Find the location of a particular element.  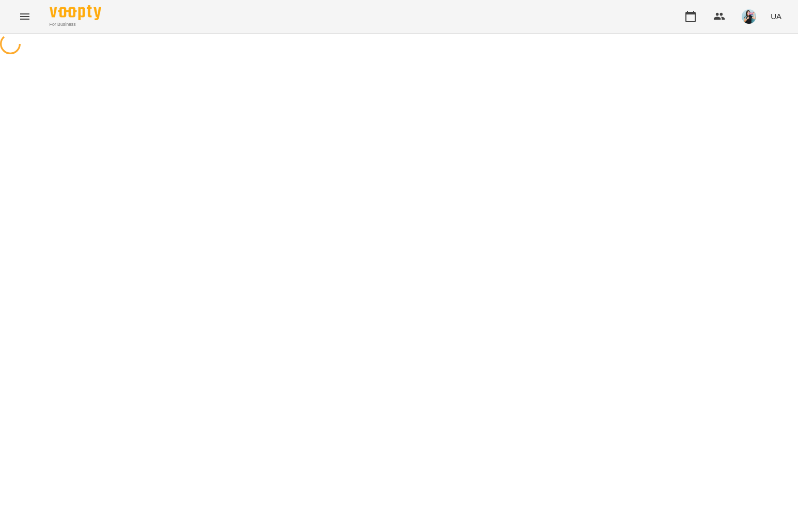

span: UA is located at coordinates (776, 16).